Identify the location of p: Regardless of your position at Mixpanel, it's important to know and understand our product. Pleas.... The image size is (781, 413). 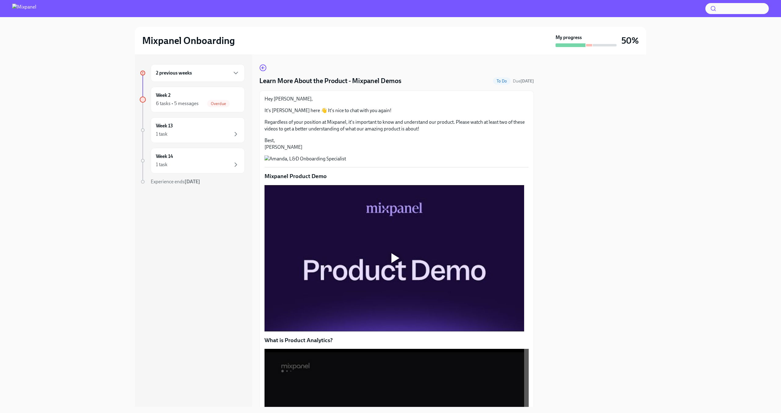
(397, 125).